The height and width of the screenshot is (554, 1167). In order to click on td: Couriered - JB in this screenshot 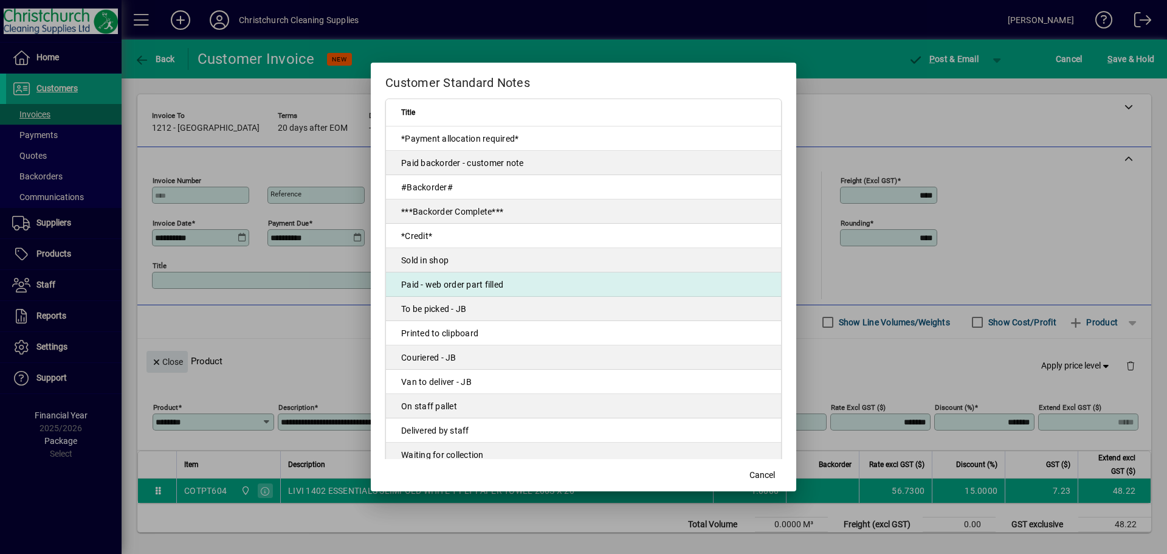, I will do `click(583, 357)`.